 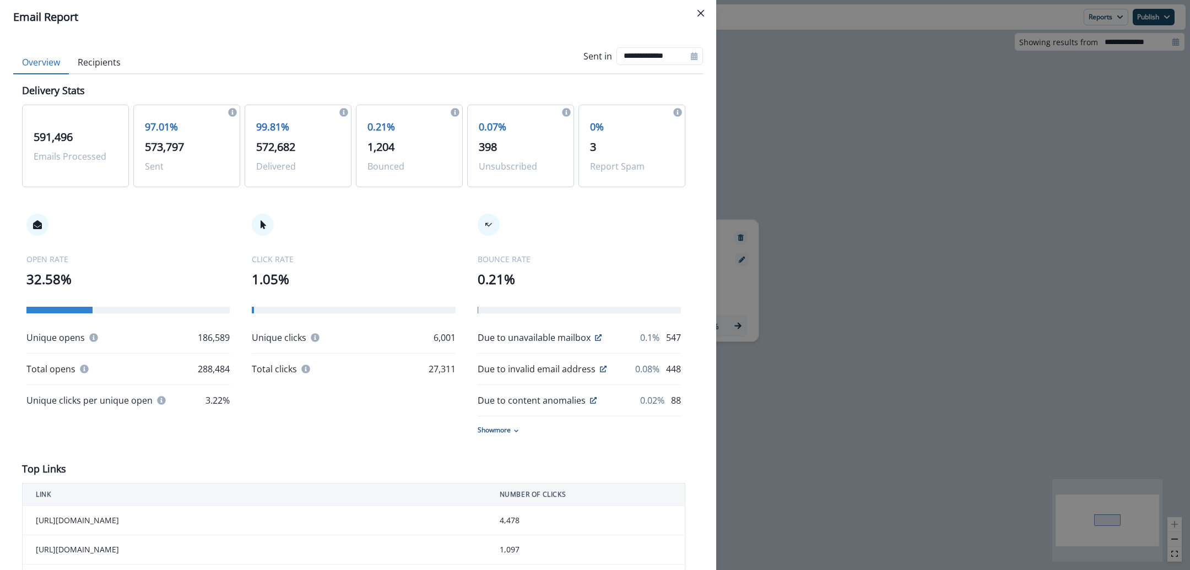 I want to click on p: Sent in, so click(x=598, y=56).